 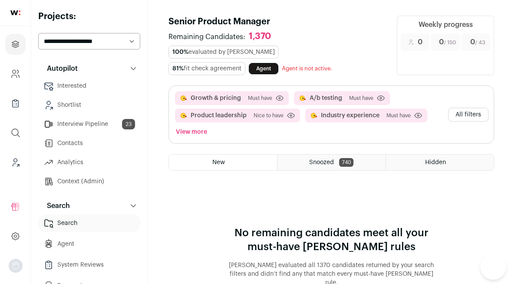 I want to click on a: Interview Pipeline23, so click(x=89, y=124).